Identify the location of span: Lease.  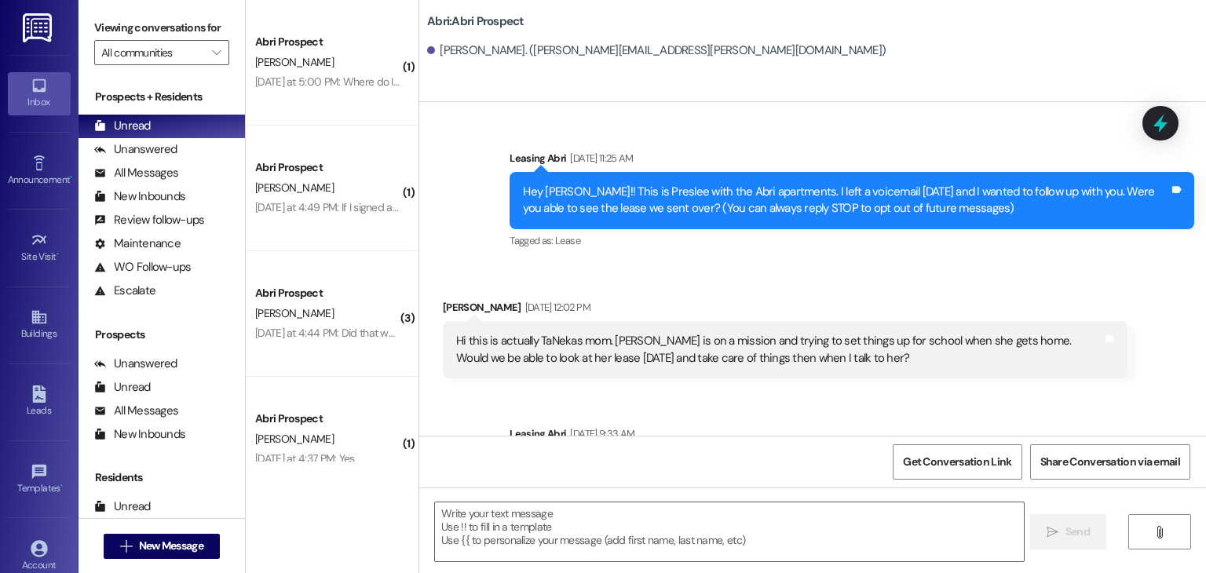
(568, 240).